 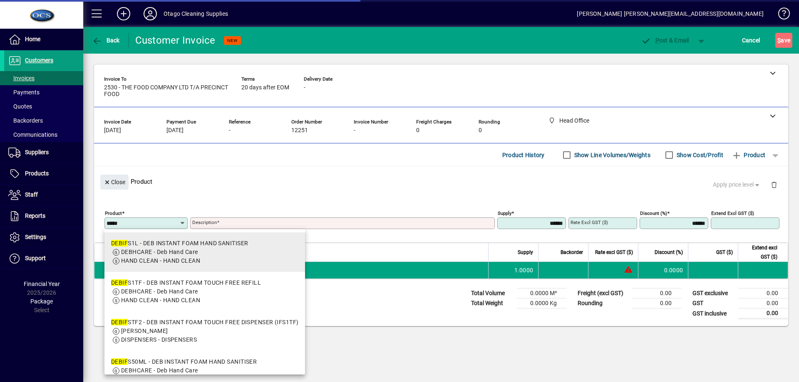 What do you see at coordinates (602, 294) in the screenshot?
I see `td: Freight (excl GST)` at bounding box center [602, 294].